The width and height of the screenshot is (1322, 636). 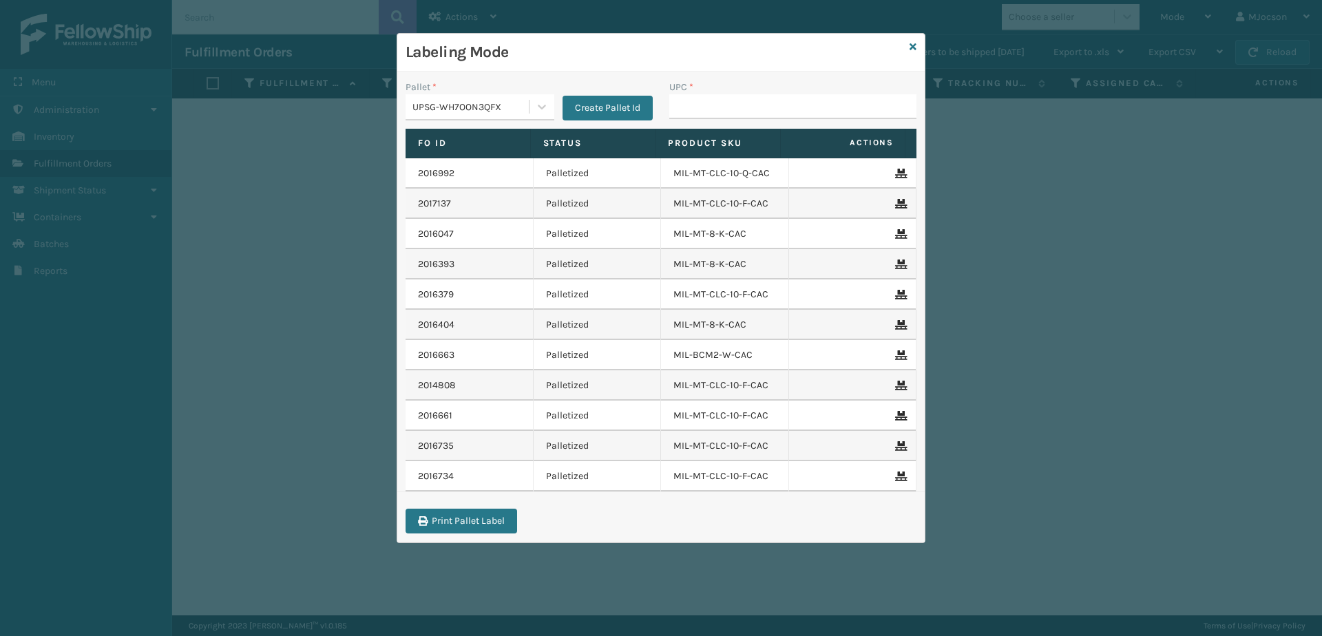 I want to click on h3: Labeling Mode, so click(x=655, y=52).